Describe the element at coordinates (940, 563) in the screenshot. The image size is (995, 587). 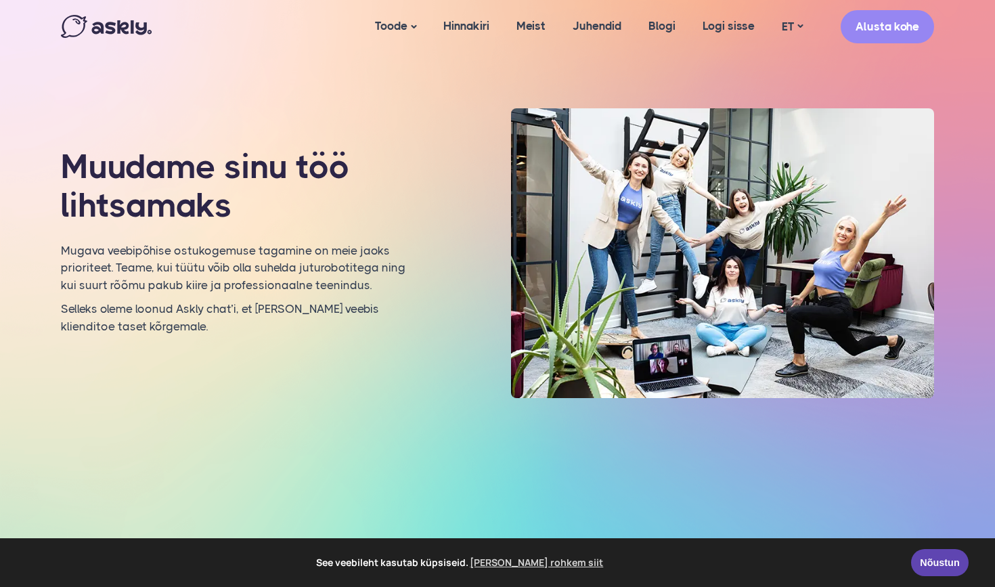
I see `a: Nõustun` at that location.